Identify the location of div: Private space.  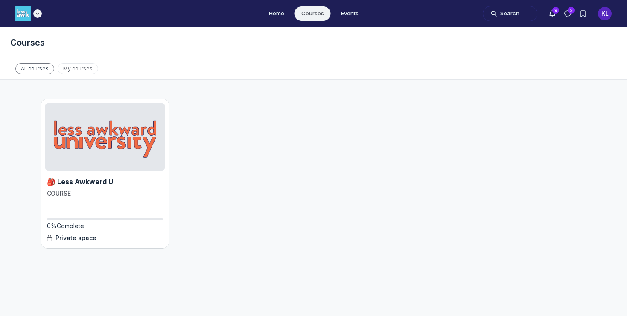
(105, 238).